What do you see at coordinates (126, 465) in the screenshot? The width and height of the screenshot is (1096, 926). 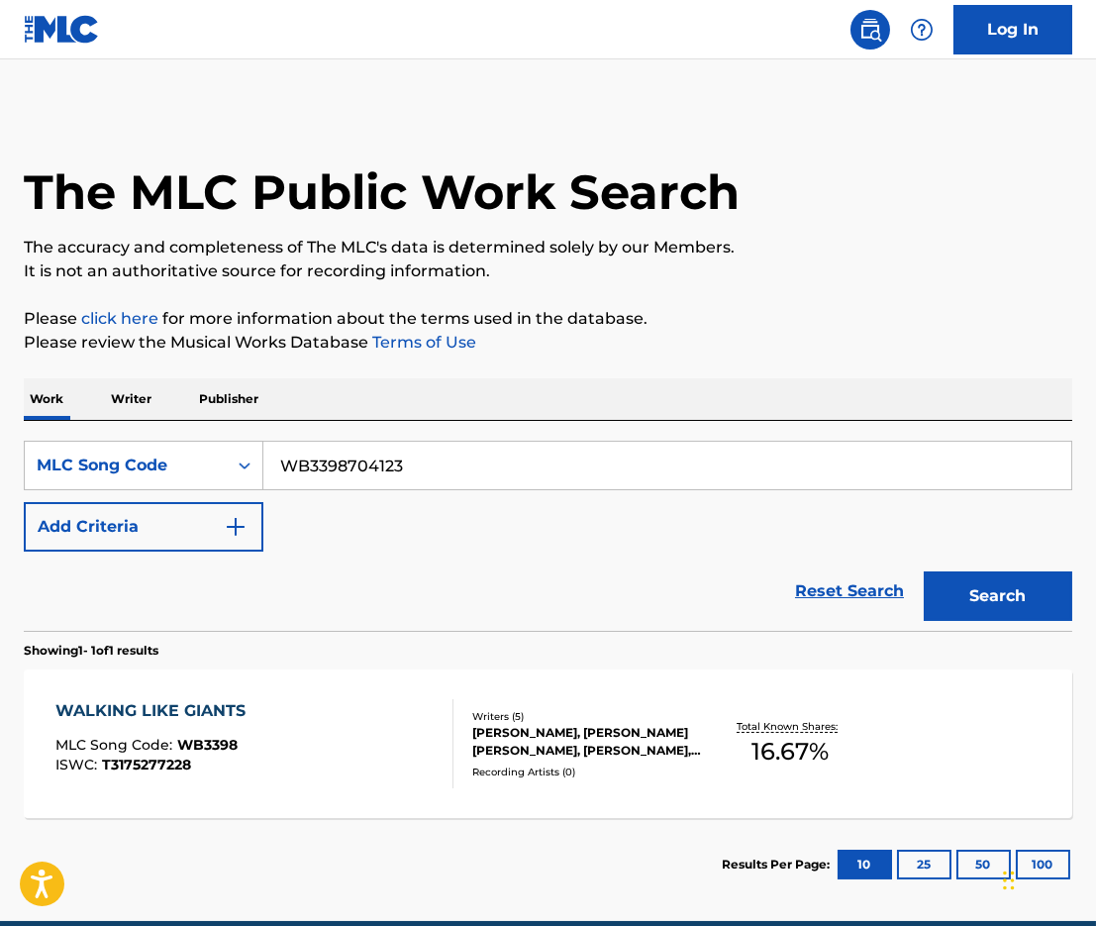 I see `div: MLC Song Code` at bounding box center [126, 465].